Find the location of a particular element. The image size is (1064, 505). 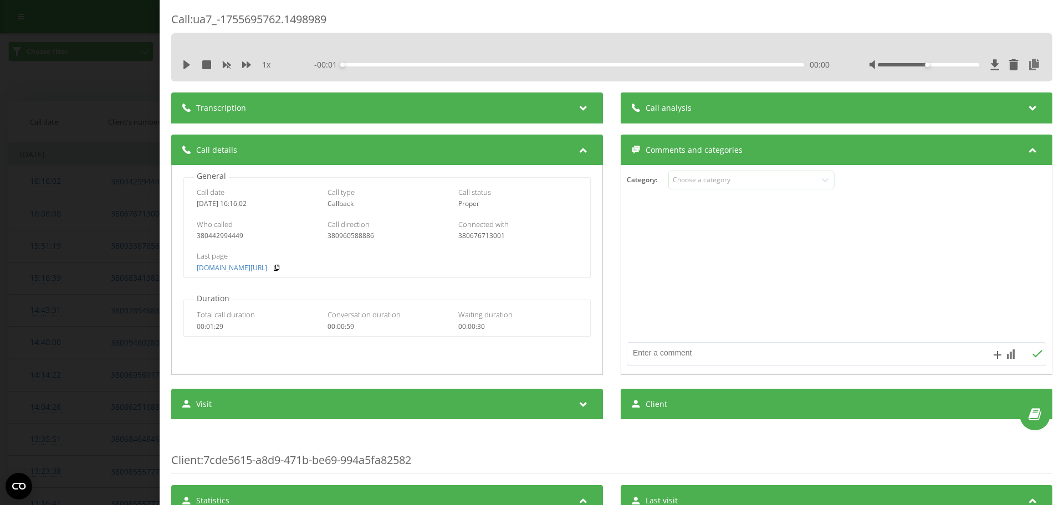

span: Transcription is located at coordinates (221, 108).